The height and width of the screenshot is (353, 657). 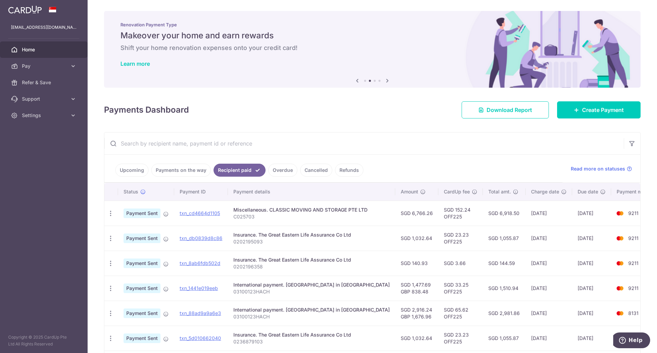 What do you see at coordinates (509, 110) in the screenshot?
I see `span: Download Report` at bounding box center [509, 110].